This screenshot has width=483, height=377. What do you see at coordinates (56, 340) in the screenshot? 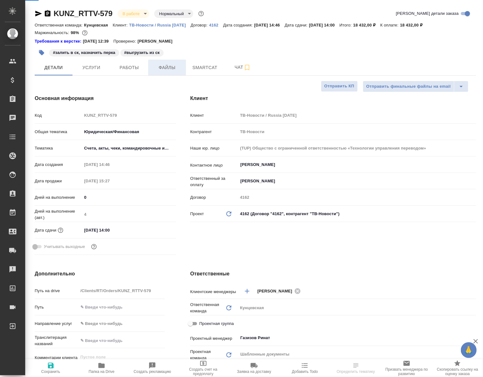
I see `p: Транслитерация названий` at bounding box center [56, 340].